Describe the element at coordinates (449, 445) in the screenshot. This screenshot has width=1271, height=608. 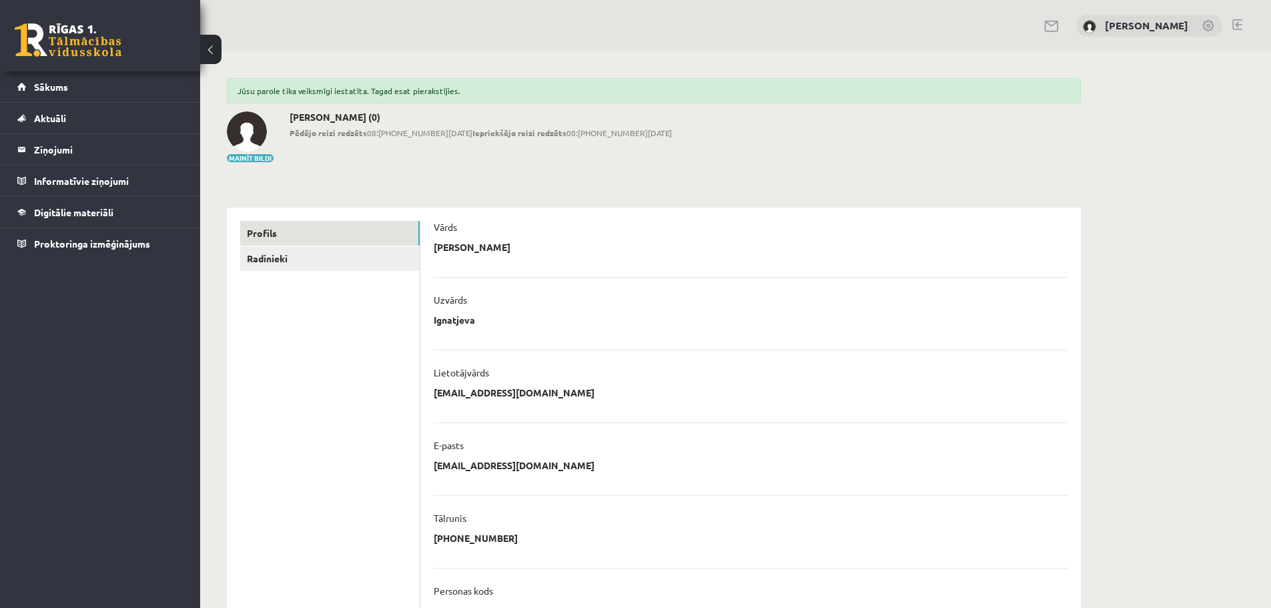
I see `p: E-pasts` at that location.